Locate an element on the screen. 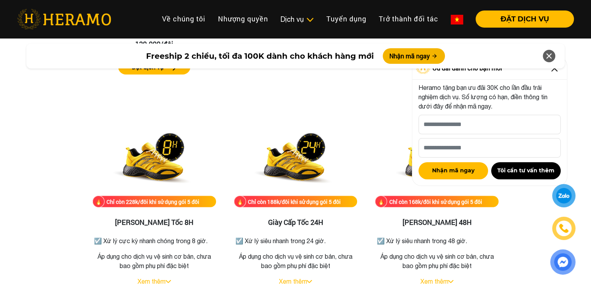 The image size is (591, 284). p: Heramo tặng bạn ưu đãi 30K cho lần đầu trải nghiệm dịch vụ. Số lượng có hạn, điền thông tin dưới ... is located at coordinates (490, 97).